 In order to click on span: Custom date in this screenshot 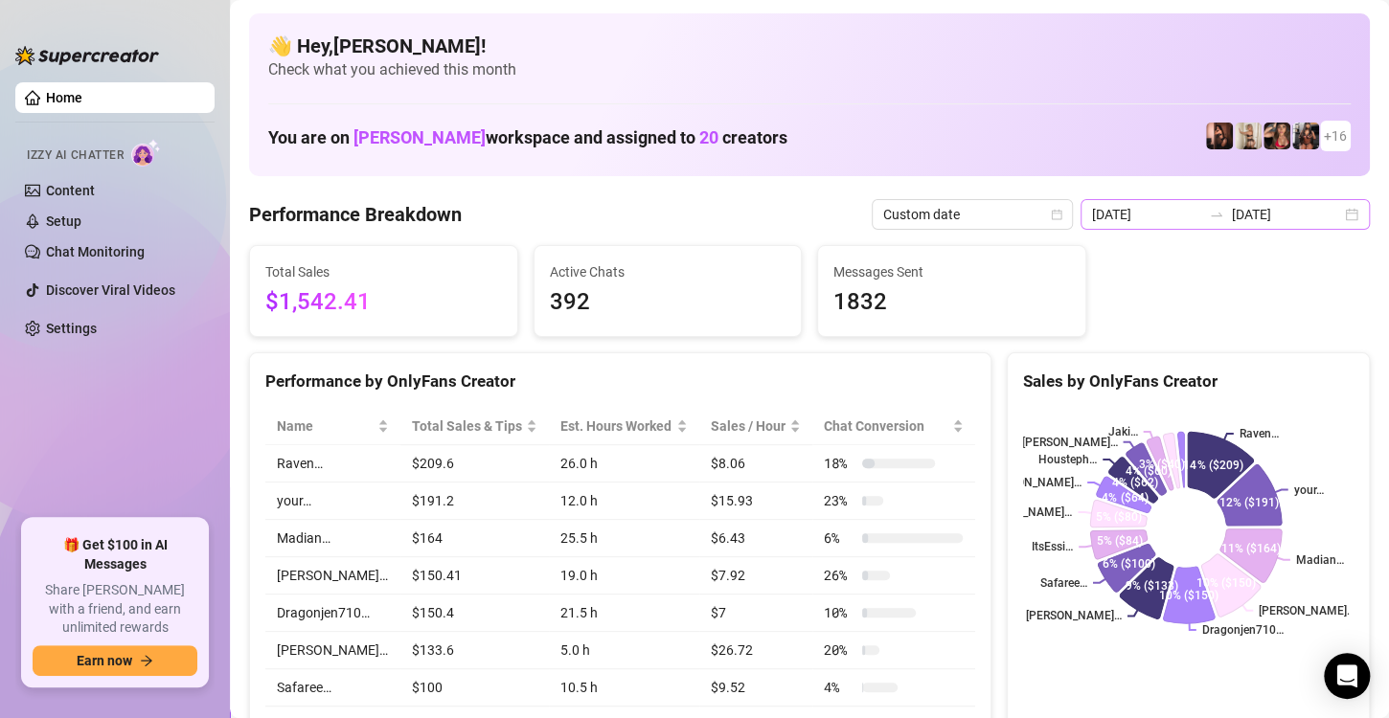, I will do `click(972, 215)`.